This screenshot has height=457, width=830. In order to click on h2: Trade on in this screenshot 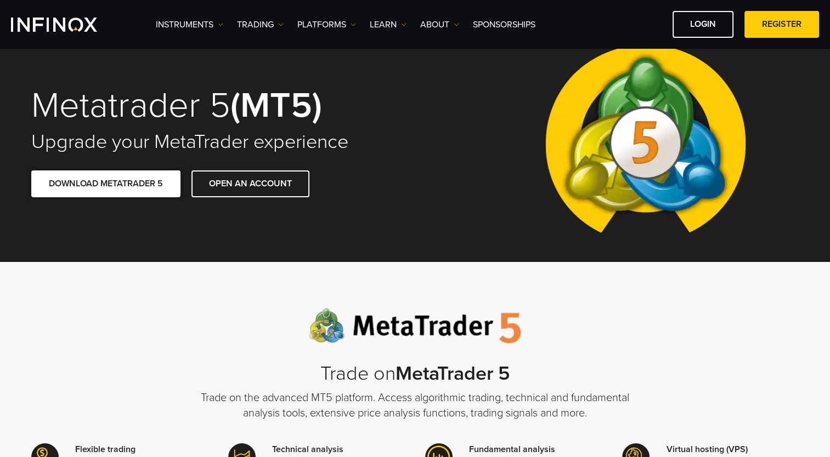, I will do `click(415, 374)`.